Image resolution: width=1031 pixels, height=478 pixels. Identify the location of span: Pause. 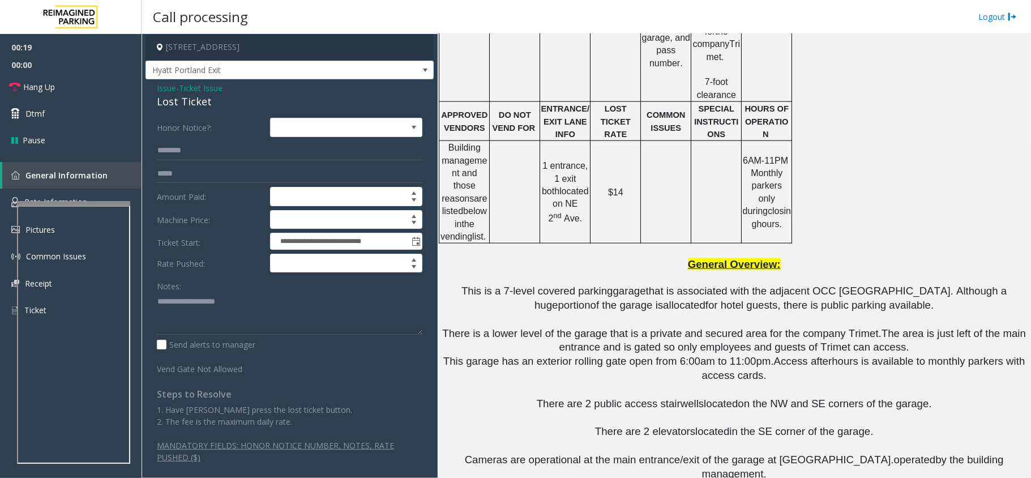
(34, 140).